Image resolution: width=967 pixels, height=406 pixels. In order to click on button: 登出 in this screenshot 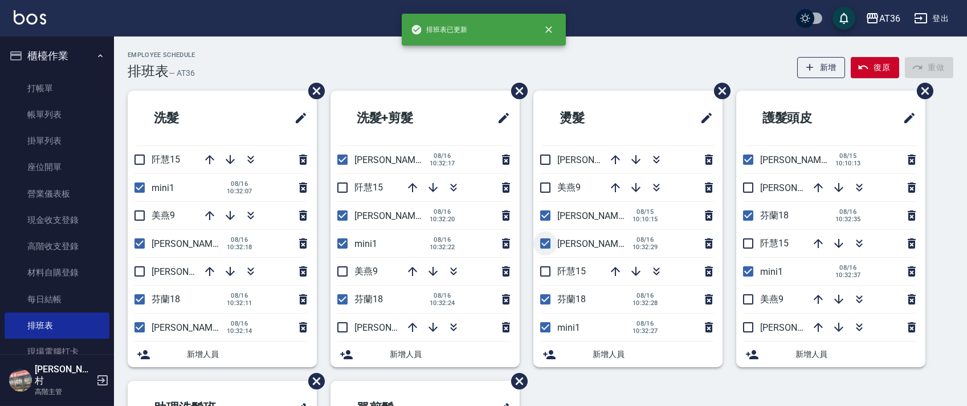, I will do `click(931, 18)`.